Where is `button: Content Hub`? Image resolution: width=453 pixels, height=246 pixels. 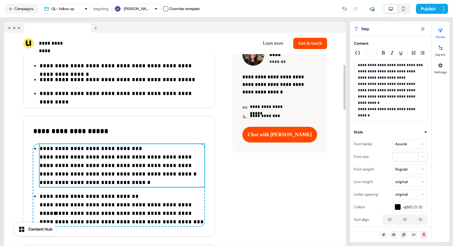
button: Content Hub is located at coordinates (35, 229).